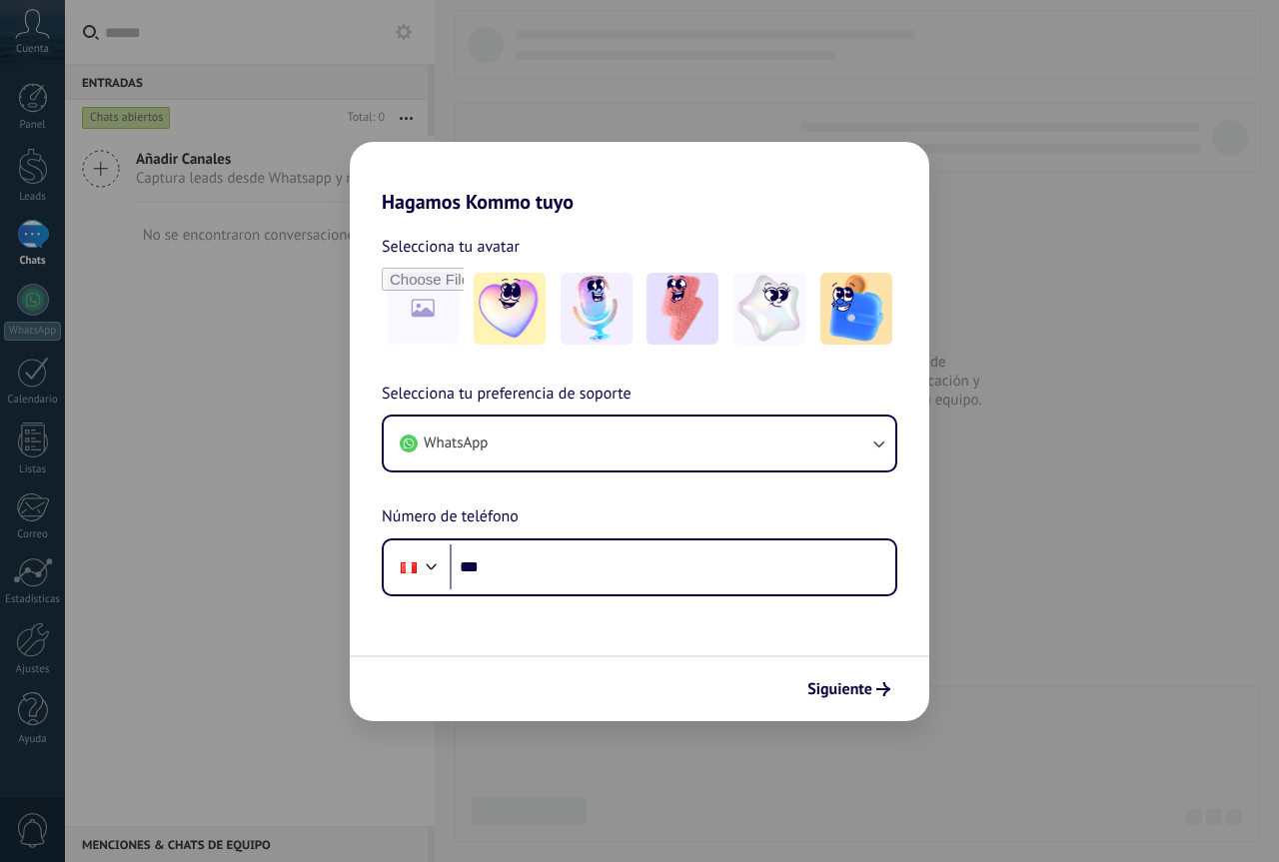 The height and width of the screenshot is (862, 1279). What do you see at coordinates (856, 309) in the screenshot?
I see `img: -5.jpeg` at bounding box center [856, 309].